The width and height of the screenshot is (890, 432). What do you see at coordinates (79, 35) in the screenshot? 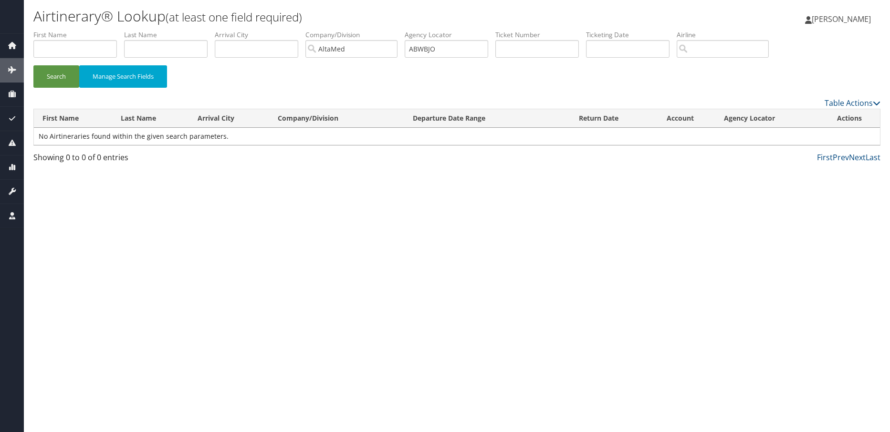
I see `label: First Name` at bounding box center [79, 35].